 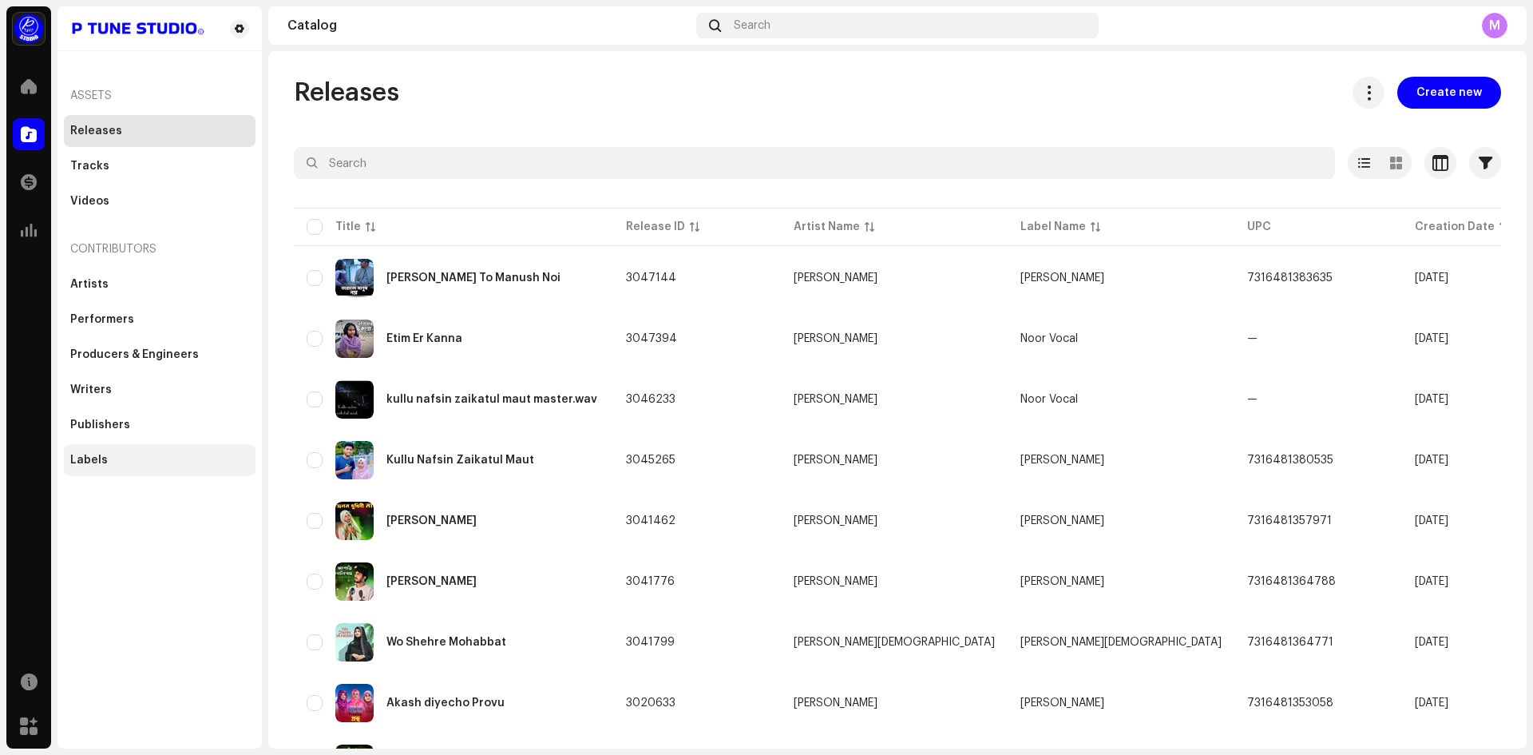 I want to click on re-m-nav-item: Performers, so click(x=160, y=319).